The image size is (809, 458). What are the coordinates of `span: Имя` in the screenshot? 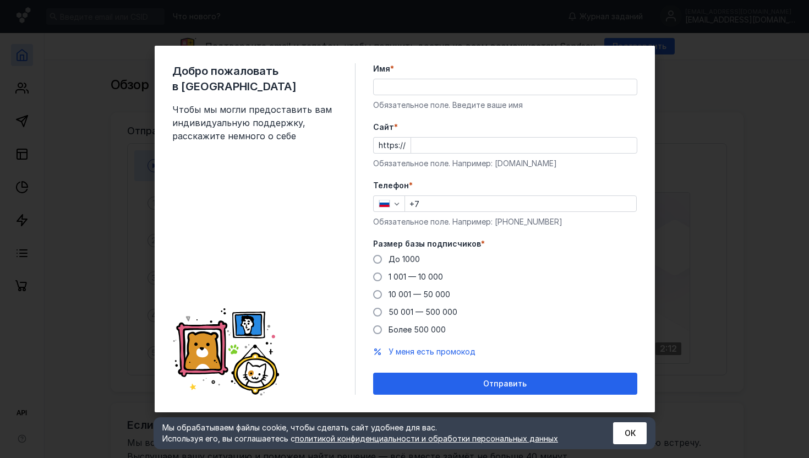 It's located at (381, 69).